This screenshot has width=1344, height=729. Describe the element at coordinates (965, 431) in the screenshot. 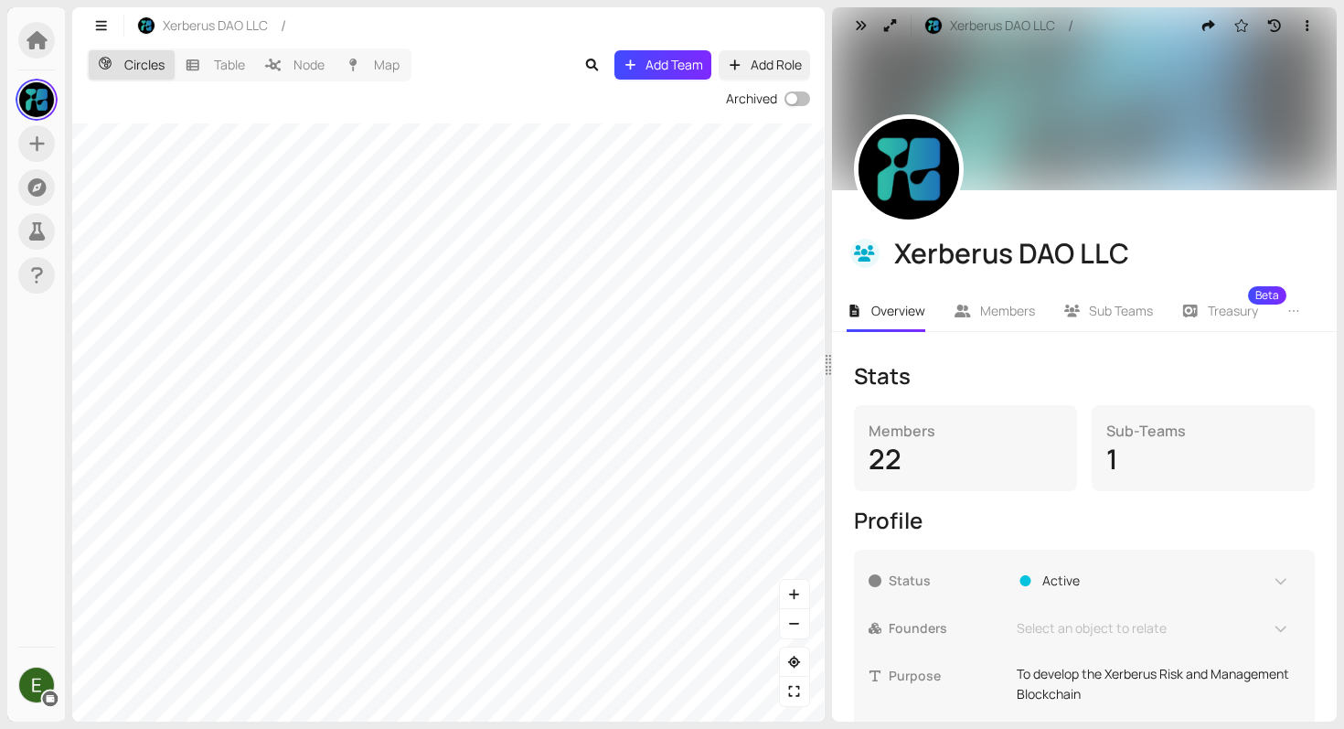

I see `div: Members` at that location.